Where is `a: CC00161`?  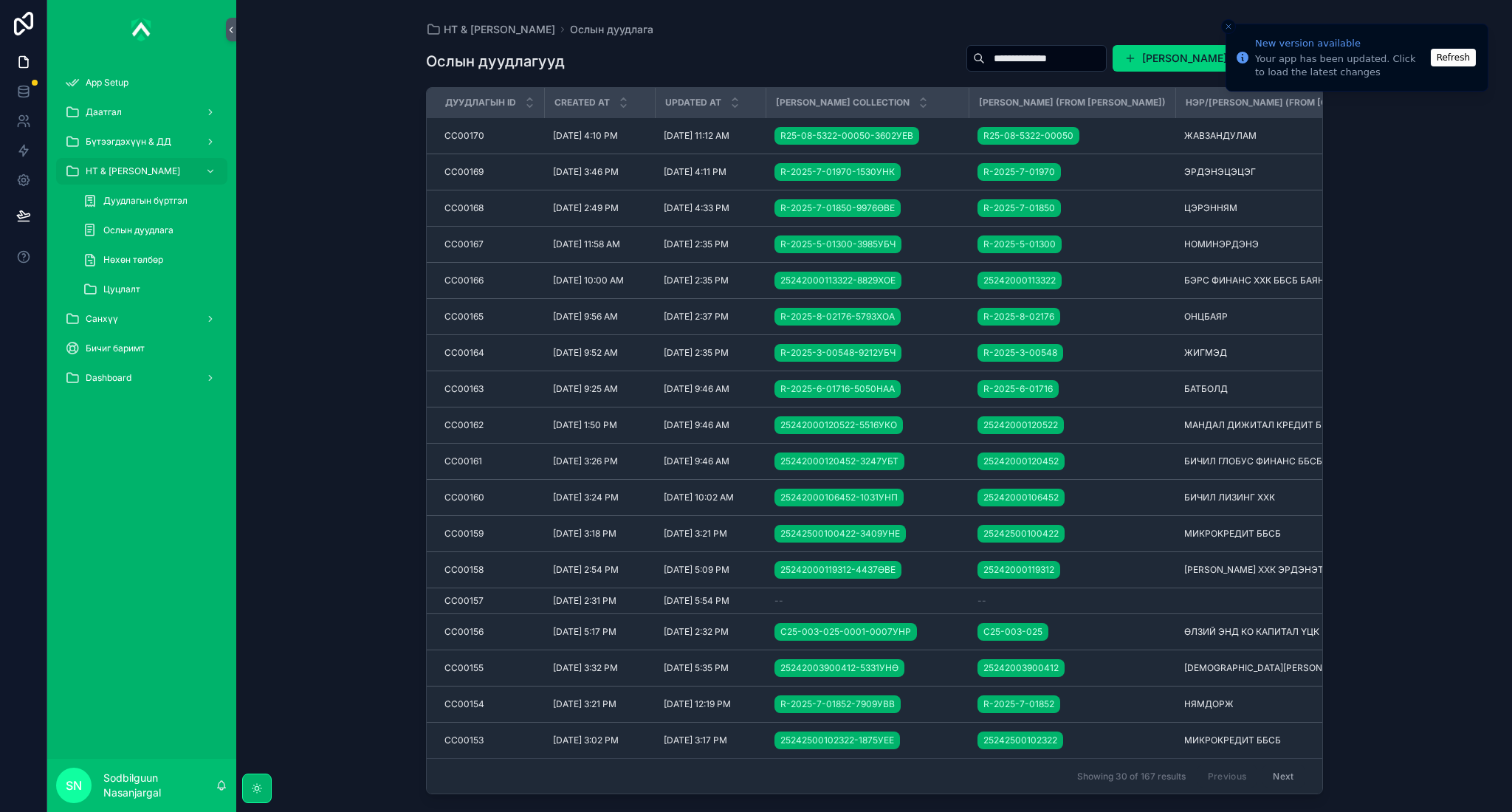
a: CC00161 is located at coordinates (490, 461).